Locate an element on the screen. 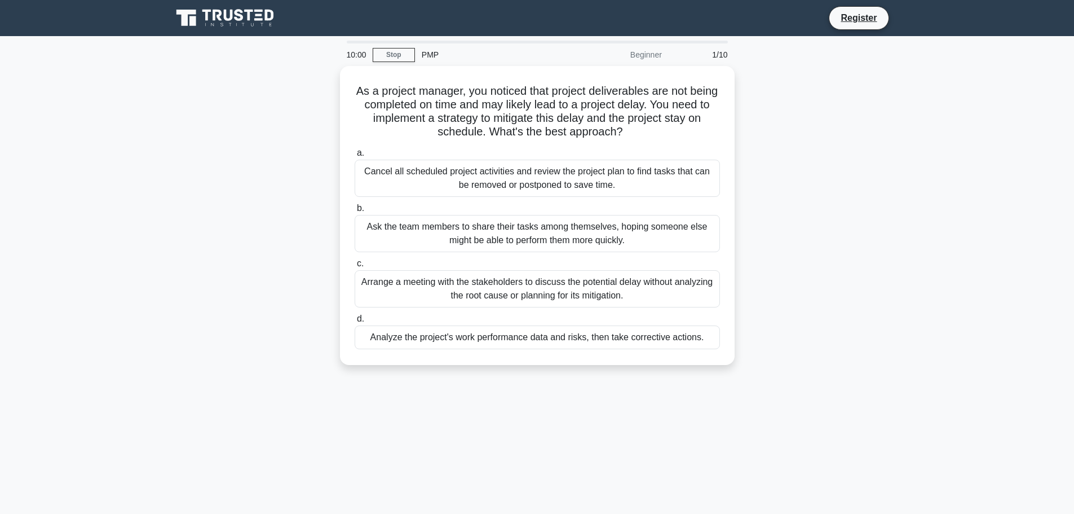 This screenshot has width=1074, height=514. div: Arrange a meeting with the stakeholders to discuss the potential delay without analyzing the root... is located at coordinates (537, 289).